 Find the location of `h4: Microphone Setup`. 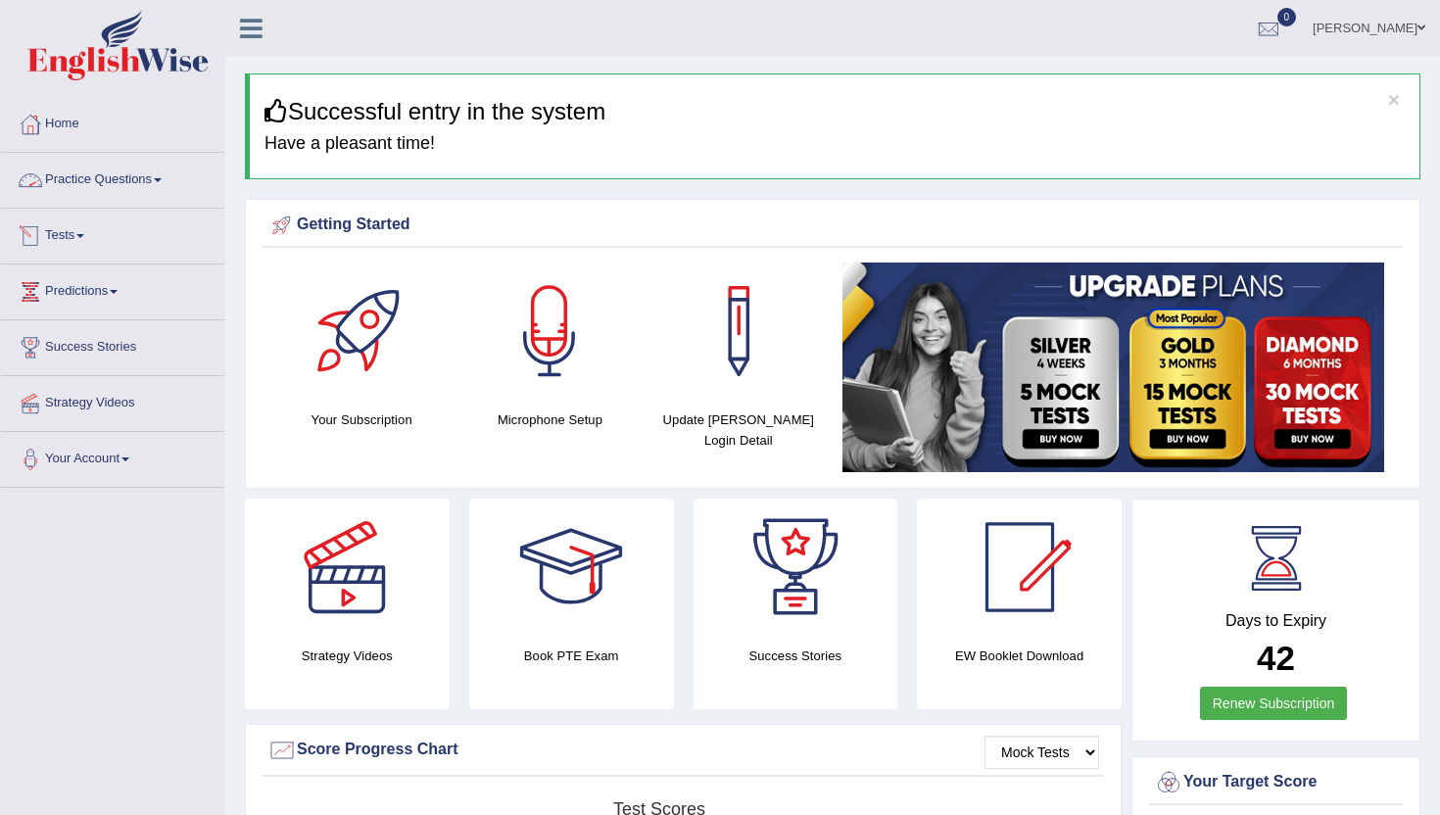

h4: Microphone Setup is located at coordinates (549, 419).